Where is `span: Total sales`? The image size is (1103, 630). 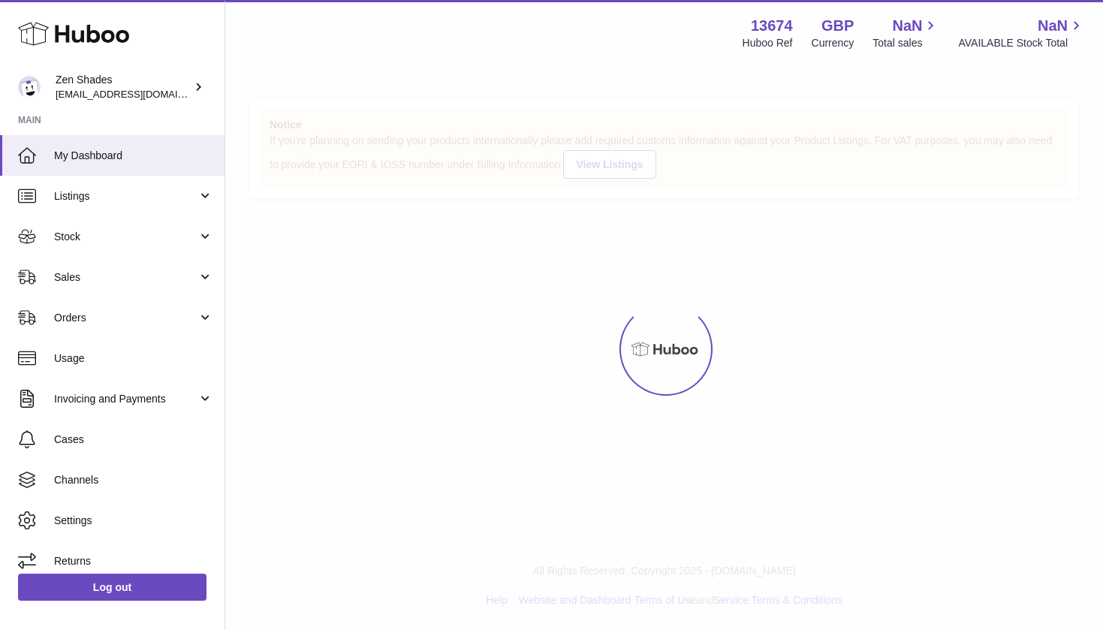
span: Total sales is located at coordinates (905, 43).